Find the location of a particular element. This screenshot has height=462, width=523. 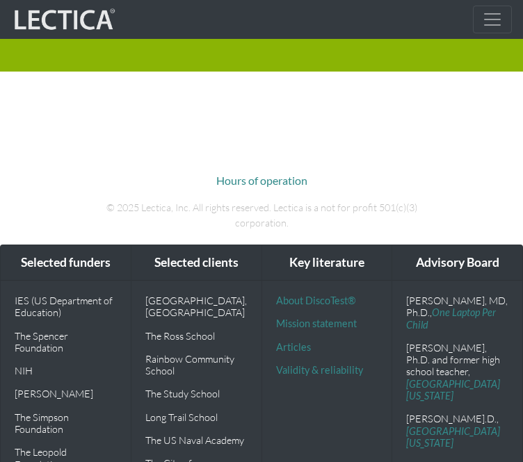

p: The Study School is located at coordinates (196, 393).